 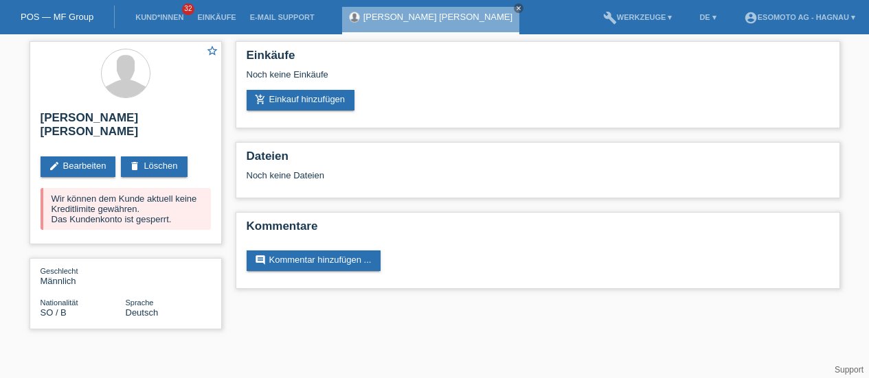 What do you see at coordinates (538, 59) in the screenshot?
I see `h2: Einkäufe` at bounding box center [538, 59].